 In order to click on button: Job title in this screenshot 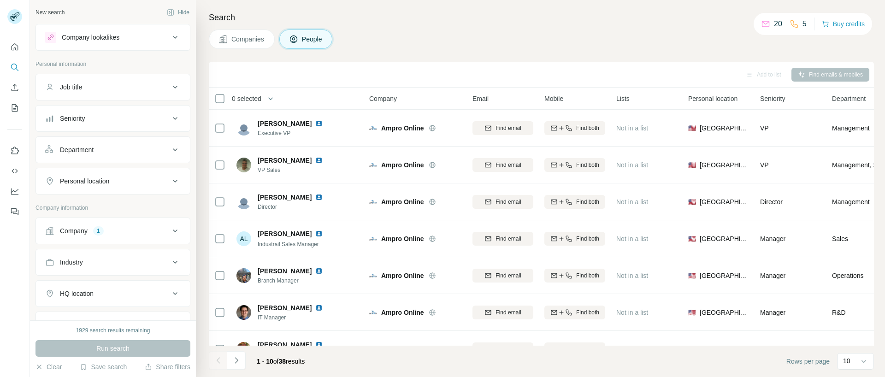, I will do `click(113, 87)`.